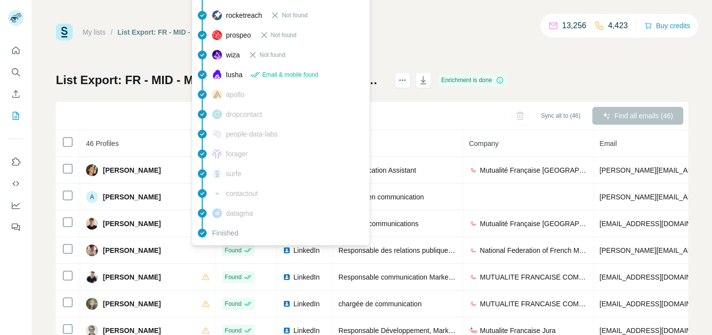  Describe the element at coordinates (16, 116) in the screenshot. I see `button: My lists` at that location.